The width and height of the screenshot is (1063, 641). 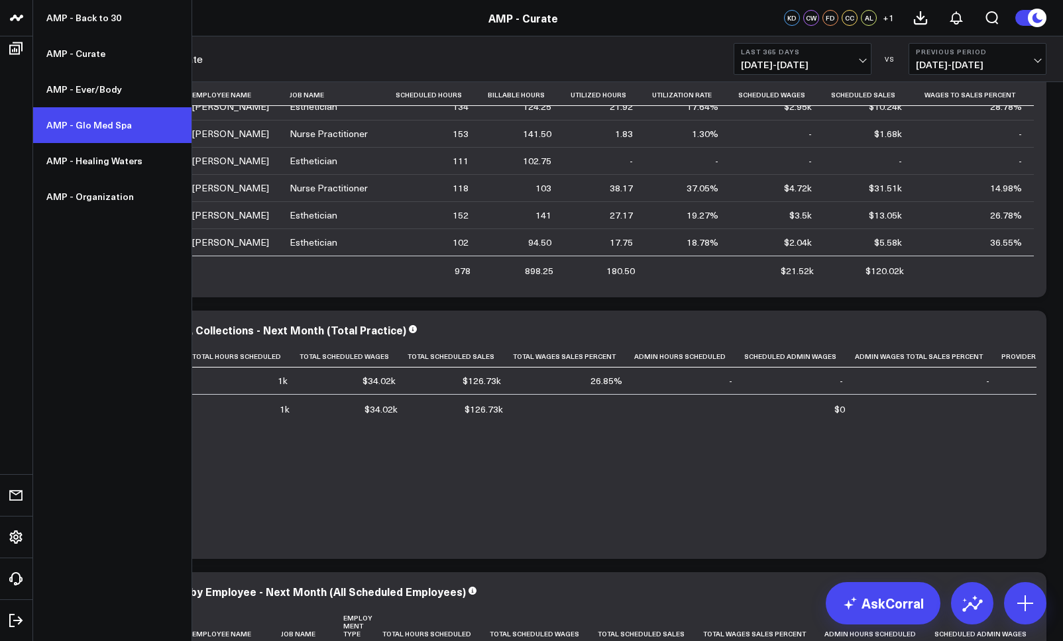 What do you see at coordinates (353, 356) in the screenshot?
I see `th: Total Scheduled Wages` at bounding box center [353, 356].